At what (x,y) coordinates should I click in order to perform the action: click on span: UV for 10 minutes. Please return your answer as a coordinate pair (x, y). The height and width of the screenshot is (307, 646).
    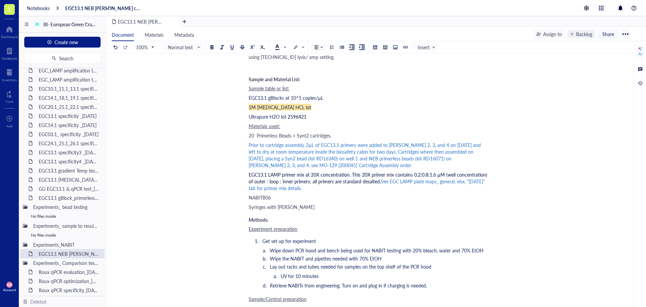
    Looking at the image, I should click on (300, 276).